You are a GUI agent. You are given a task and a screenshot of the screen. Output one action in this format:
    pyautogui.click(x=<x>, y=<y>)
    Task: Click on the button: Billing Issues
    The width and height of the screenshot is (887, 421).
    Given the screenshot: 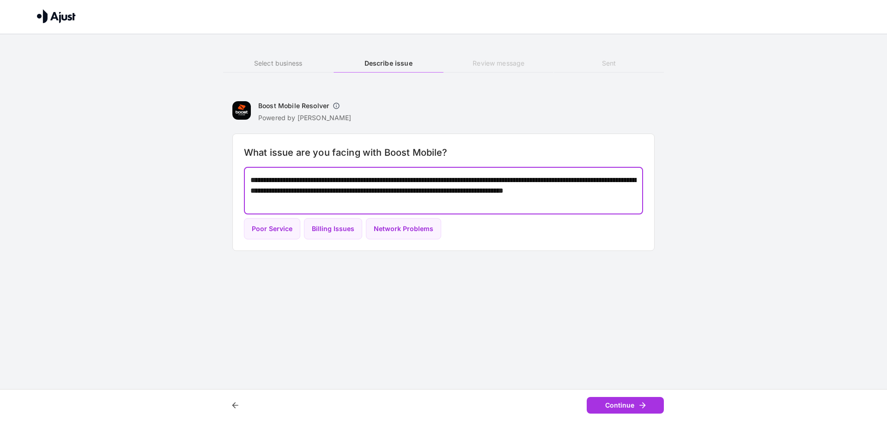 What is the action you would take?
    pyautogui.click(x=333, y=229)
    